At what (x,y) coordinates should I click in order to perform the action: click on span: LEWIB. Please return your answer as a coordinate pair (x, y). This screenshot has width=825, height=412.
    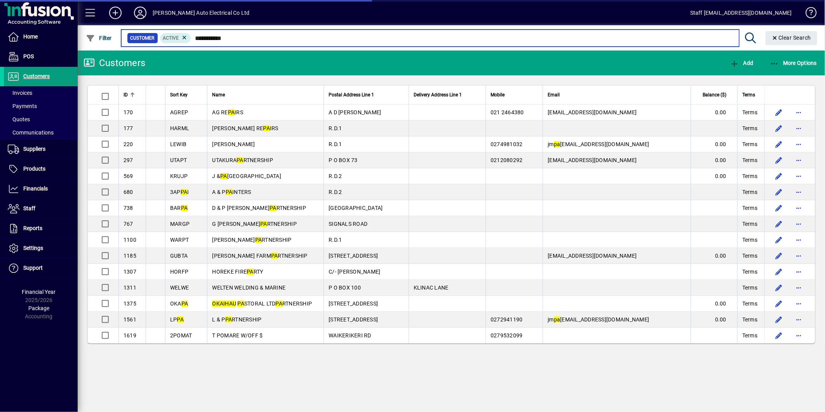
    Looking at the image, I should click on (178, 144).